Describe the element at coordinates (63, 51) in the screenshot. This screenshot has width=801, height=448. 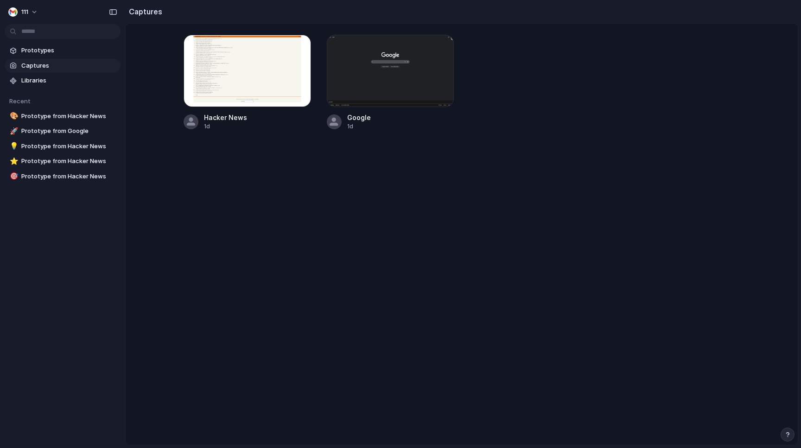
I see `a: Prototypes` at that location.